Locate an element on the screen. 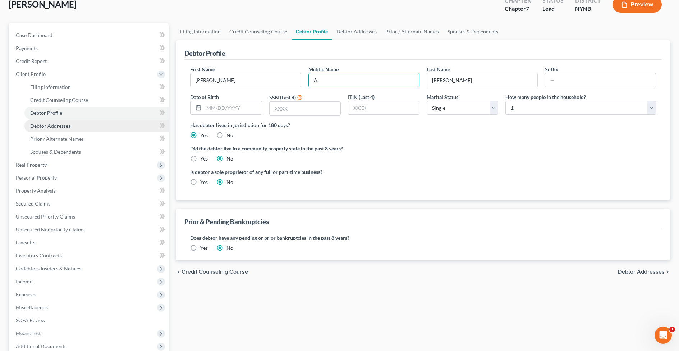 This screenshot has height=351, width=679. a: Unsecured Nonpriority Claims is located at coordinates (89, 229).